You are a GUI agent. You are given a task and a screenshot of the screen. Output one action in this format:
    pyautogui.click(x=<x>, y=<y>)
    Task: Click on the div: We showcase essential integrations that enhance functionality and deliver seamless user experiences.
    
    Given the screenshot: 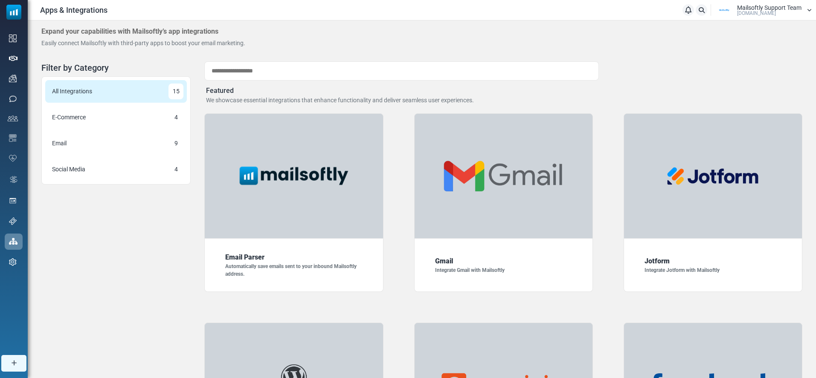 What is the action you would take?
    pyautogui.click(x=503, y=100)
    